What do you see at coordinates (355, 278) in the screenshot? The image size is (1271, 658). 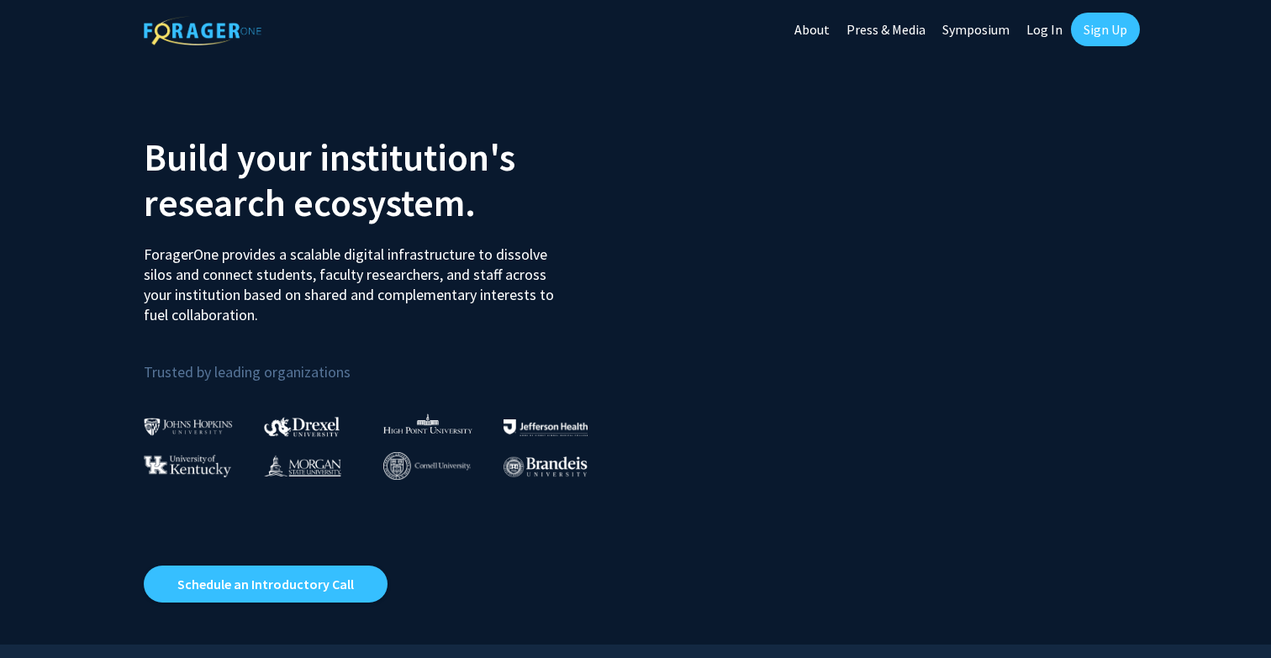 I see `p: ForagerOne provides a scalable digital infrastructure to dissolve silos and connect students, fac...` at bounding box center [355, 278].